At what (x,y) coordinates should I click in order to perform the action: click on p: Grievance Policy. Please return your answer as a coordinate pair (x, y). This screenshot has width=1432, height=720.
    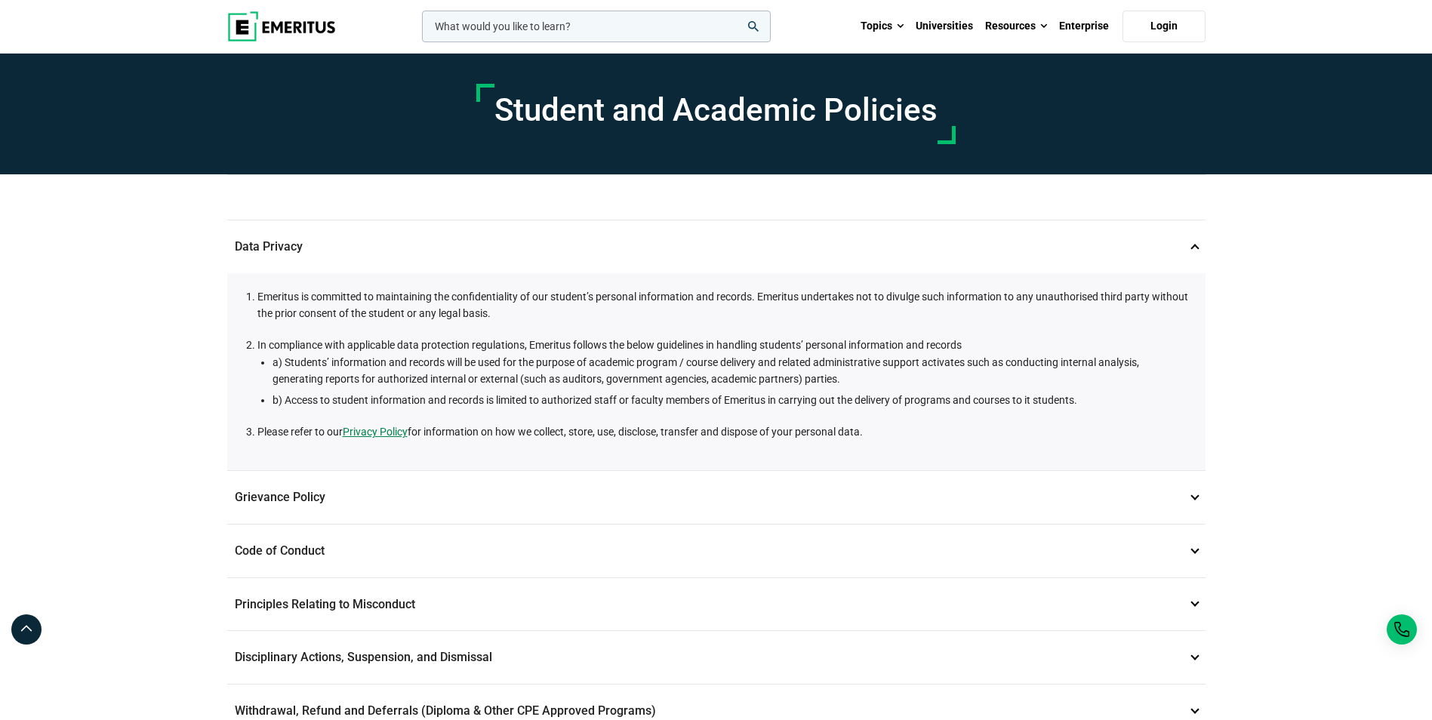
    Looking at the image, I should click on (716, 497).